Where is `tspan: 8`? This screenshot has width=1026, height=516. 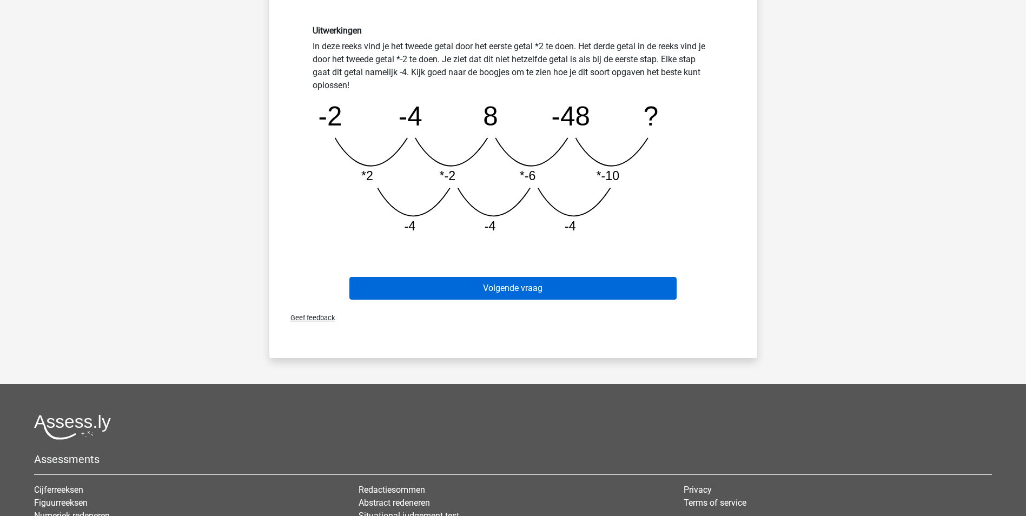 tspan: 8 is located at coordinates (490, 116).